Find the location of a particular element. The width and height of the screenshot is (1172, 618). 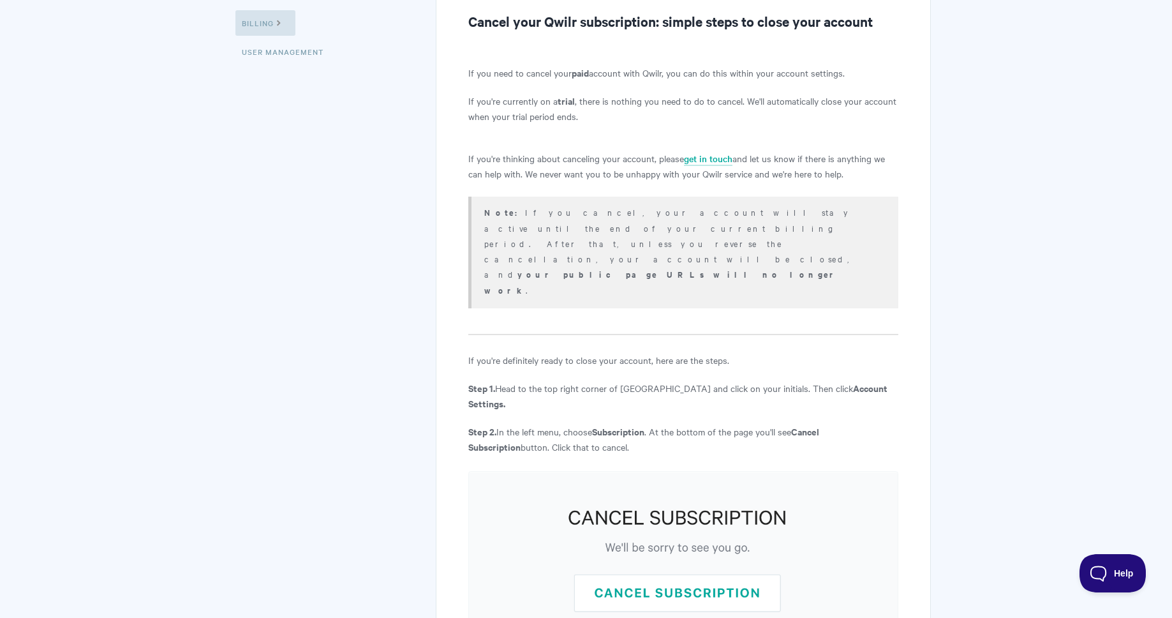

a: User Management is located at coordinates (287, 52).